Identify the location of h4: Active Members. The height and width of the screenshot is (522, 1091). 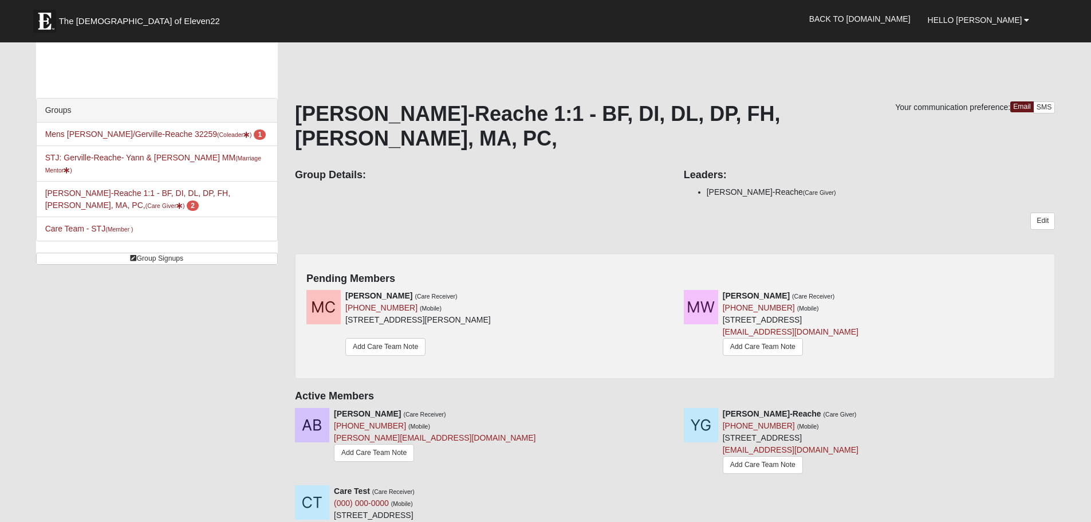
(675, 396).